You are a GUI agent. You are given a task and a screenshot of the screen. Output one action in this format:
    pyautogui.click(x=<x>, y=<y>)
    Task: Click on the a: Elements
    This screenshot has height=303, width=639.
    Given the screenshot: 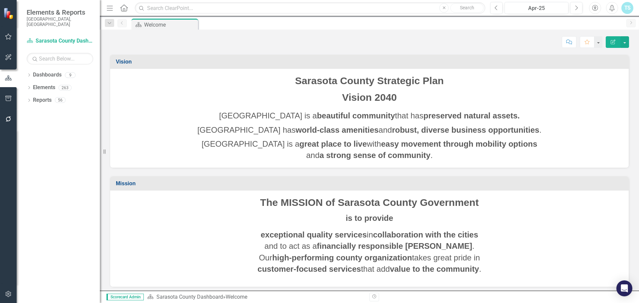 What is the action you would take?
    pyautogui.click(x=44, y=87)
    